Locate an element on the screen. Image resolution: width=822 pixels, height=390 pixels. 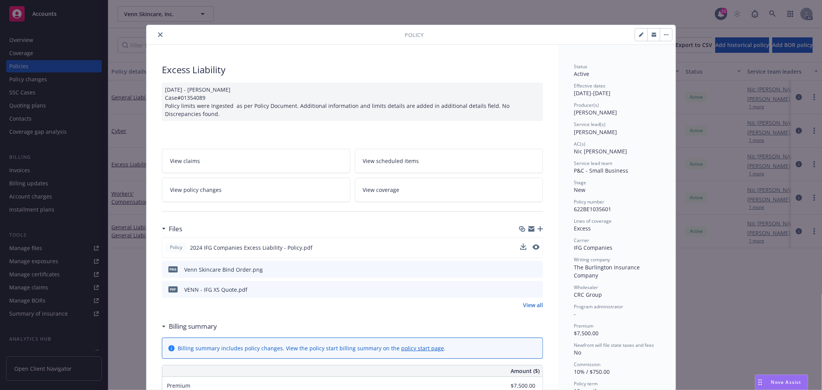
span: AC(s) is located at coordinates (580, 144).